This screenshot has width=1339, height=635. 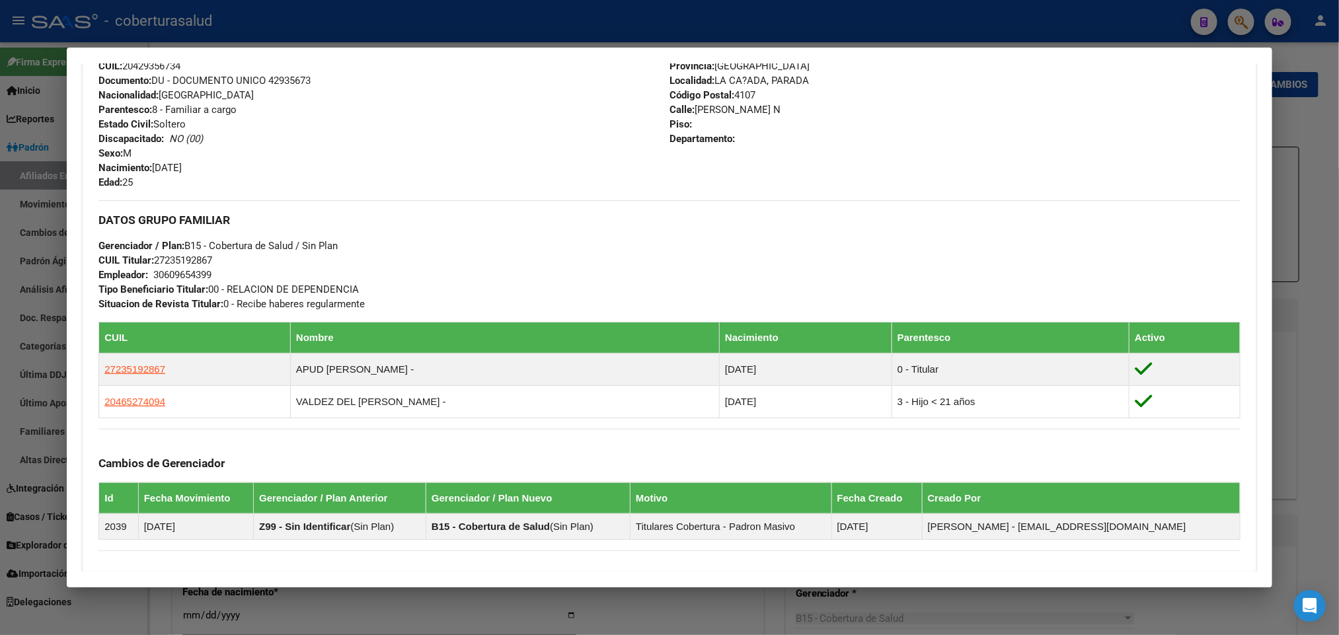 I want to click on span: 25, so click(x=116, y=182).